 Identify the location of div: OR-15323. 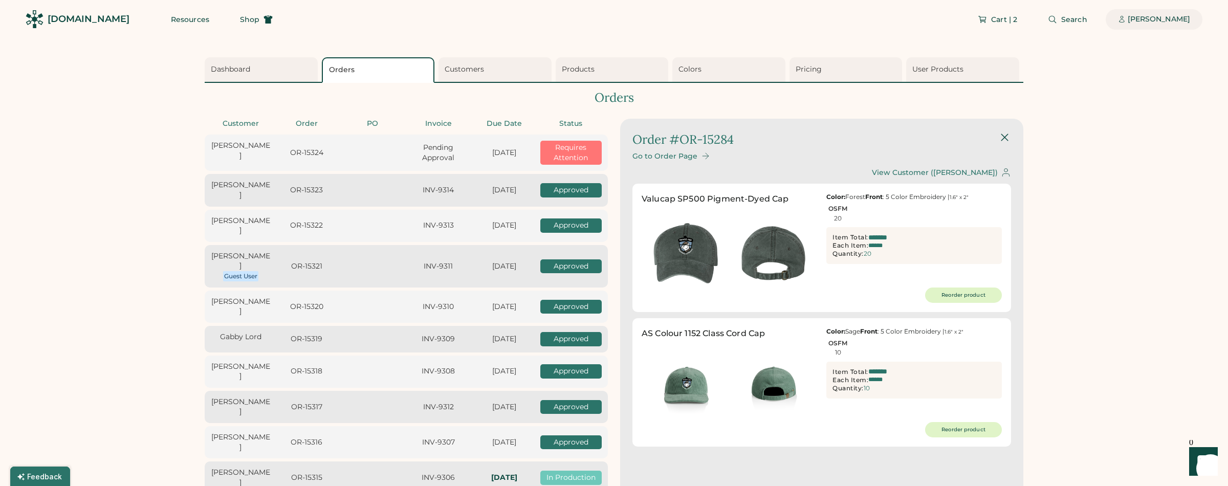
(306, 190).